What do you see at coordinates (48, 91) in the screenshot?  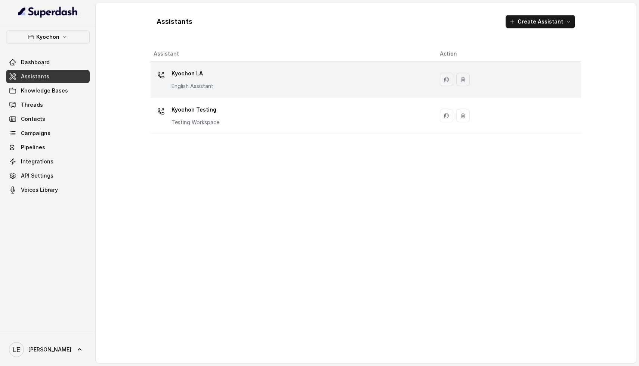 I see `a: Knowledge Bases` at bounding box center [48, 91].